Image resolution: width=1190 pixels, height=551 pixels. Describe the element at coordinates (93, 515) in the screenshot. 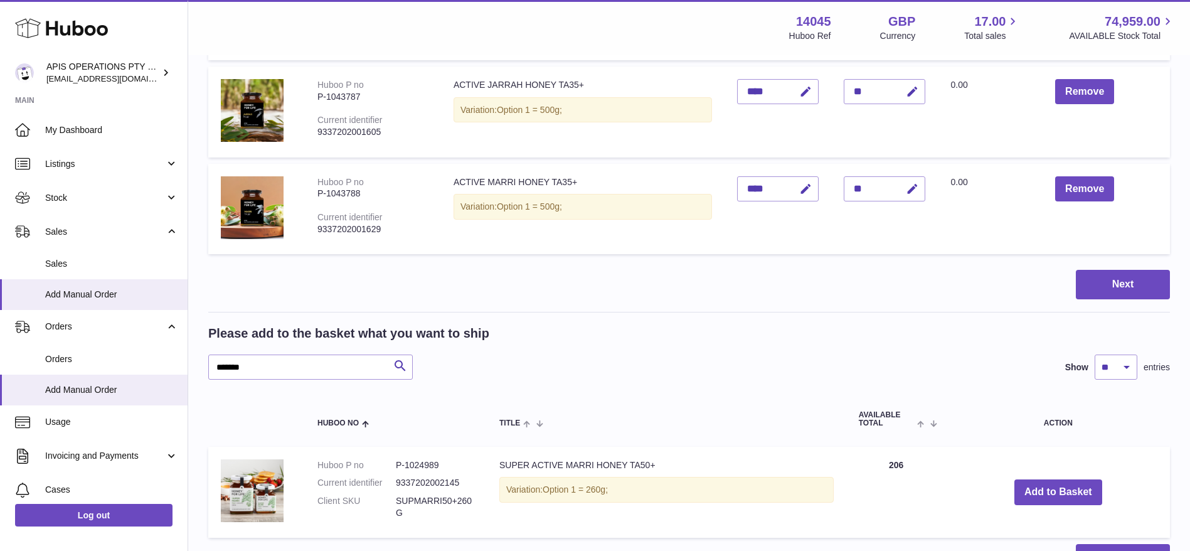

I see `a: Log out` at that location.